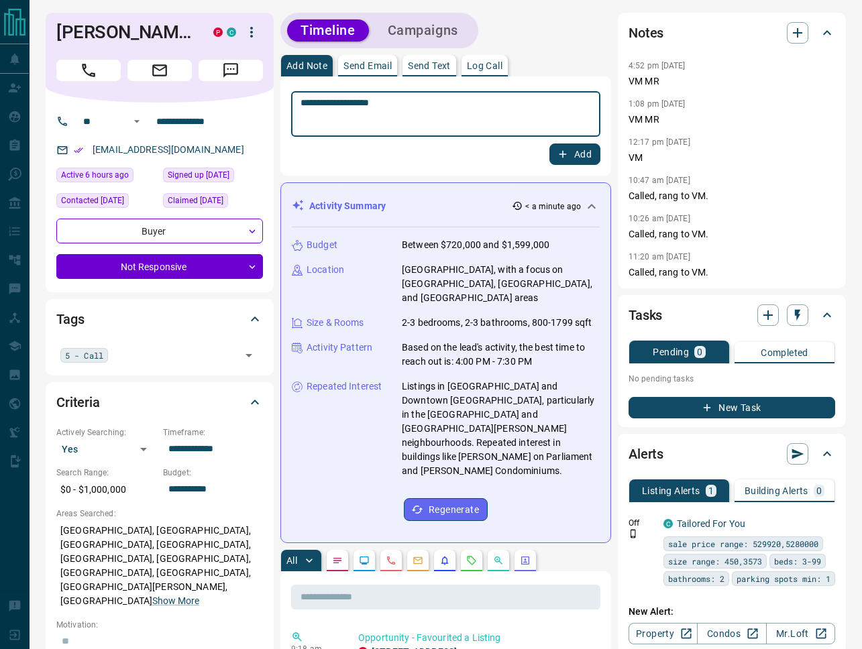 This screenshot has height=649, width=862. Describe the element at coordinates (743, 544) in the screenshot. I see `span: sale price range: 529920,5280000` at that location.